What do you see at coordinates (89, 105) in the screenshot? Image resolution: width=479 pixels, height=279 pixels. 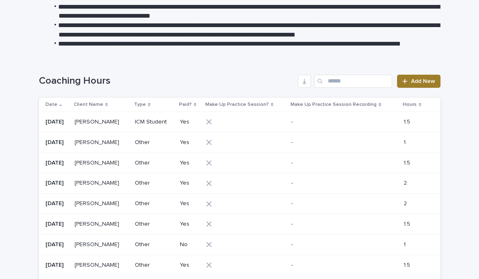 I see `p: Client Name` at bounding box center [89, 105].